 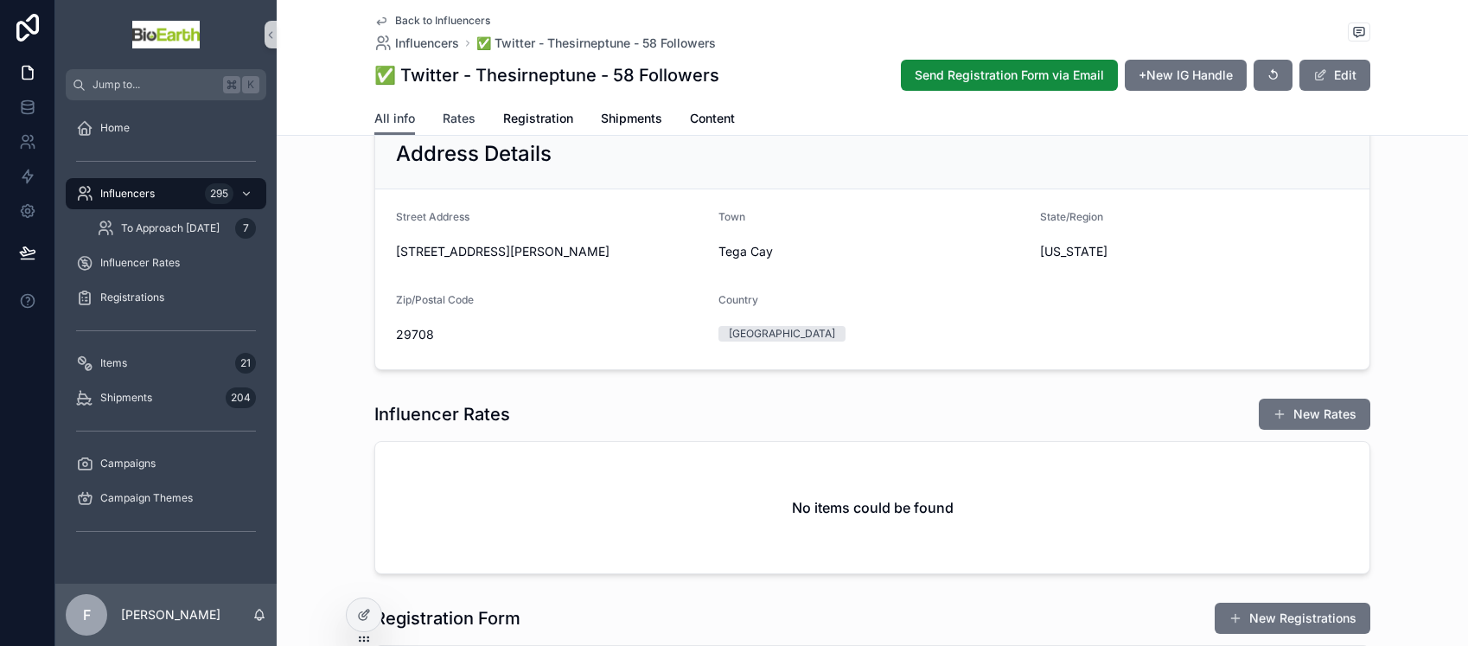 I want to click on a: Shipments, so click(x=631, y=120).